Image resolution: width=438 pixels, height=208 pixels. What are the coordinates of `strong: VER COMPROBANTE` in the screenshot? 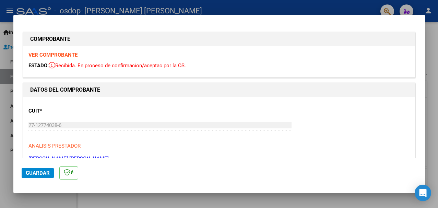 It's located at (53, 55).